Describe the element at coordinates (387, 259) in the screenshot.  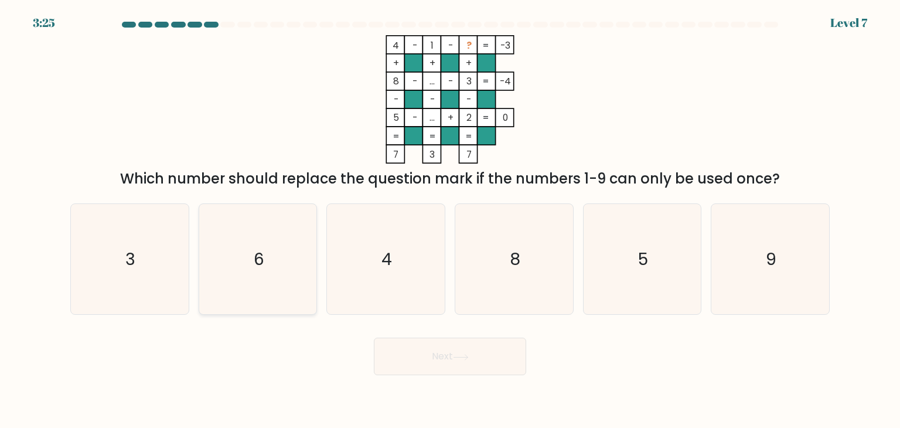
I see `text: 4` at that location.